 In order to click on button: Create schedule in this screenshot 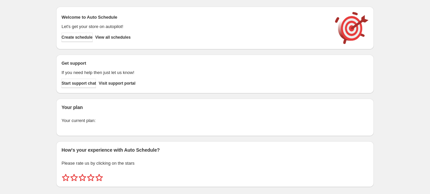, I will do `click(77, 37)`.